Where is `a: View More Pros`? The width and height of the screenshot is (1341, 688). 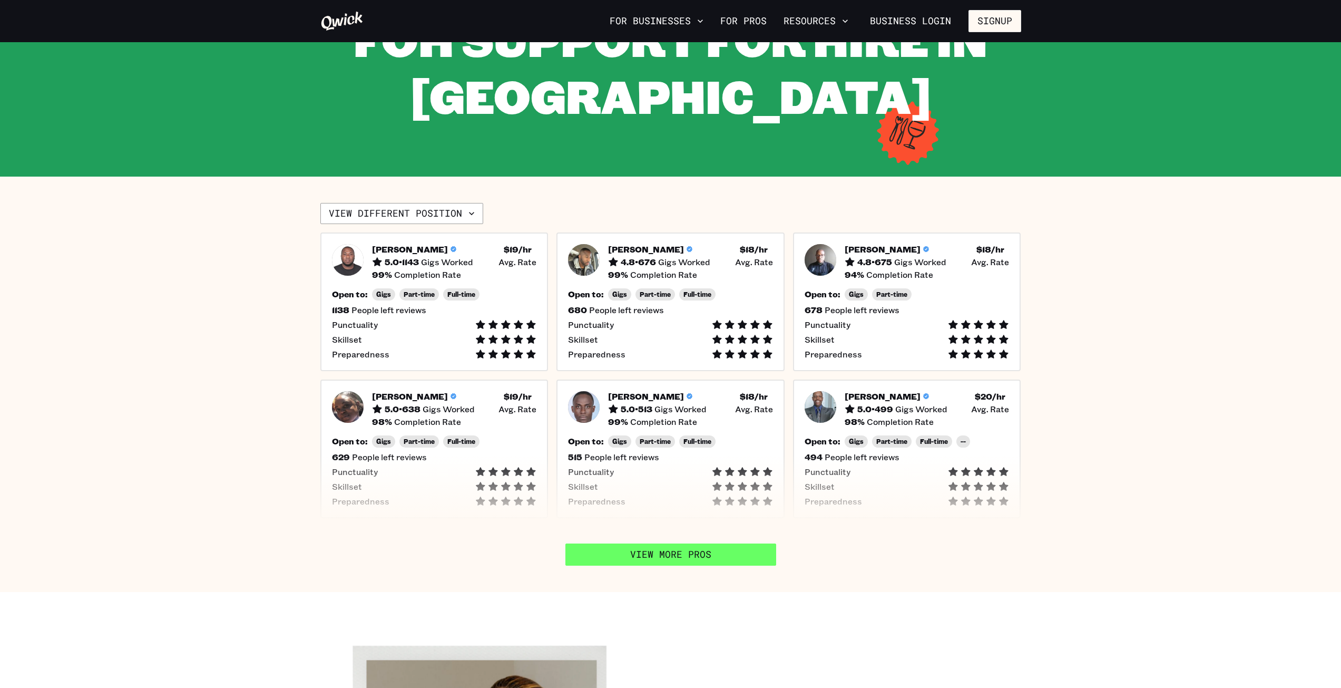 a: View More Pros is located at coordinates (671, 554).